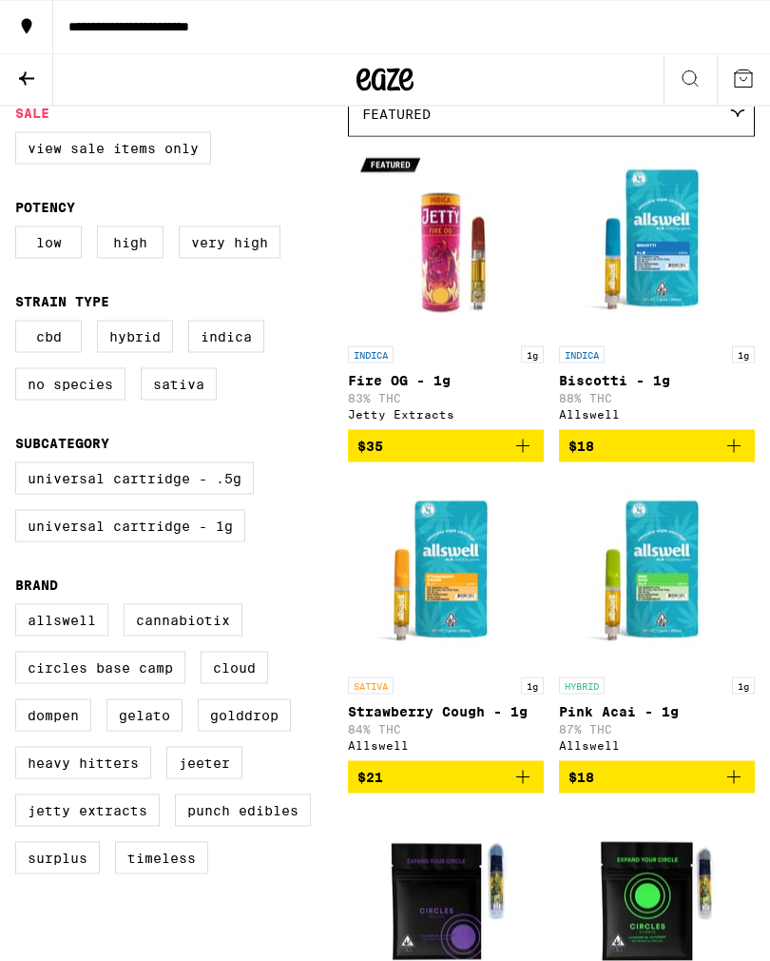 This screenshot has width=770, height=961. Describe the element at coordinates (446, 288) in the screenshot. I see `a: Open page for Fire OG - 1g from Jetty Extracts` at that location.